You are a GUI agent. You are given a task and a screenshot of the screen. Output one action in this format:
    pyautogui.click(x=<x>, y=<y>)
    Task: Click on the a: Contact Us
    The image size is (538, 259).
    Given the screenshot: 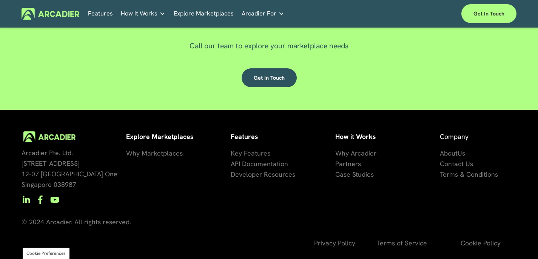 What is the action you would take?
    pyautogui.click(x=457, y=164)
    